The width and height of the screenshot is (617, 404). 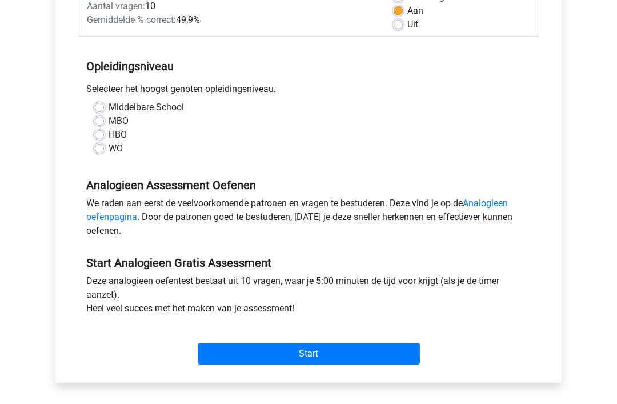 I want to click on label: Uit, so click(x=412, y=25).